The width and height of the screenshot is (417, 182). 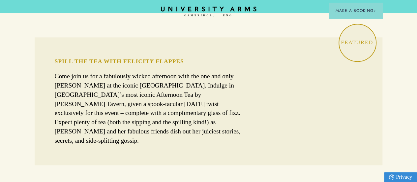 What do you see at coordinates (374, 11) in the screenshot?
I see `img: Arrow icon` at bounding box center [374, 11].